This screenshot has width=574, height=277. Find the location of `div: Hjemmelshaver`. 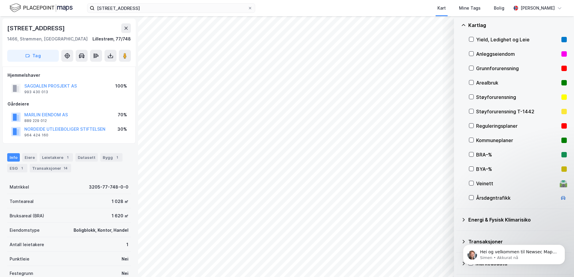

div: Hjemmelshaver is located at coordinates (69, 75).